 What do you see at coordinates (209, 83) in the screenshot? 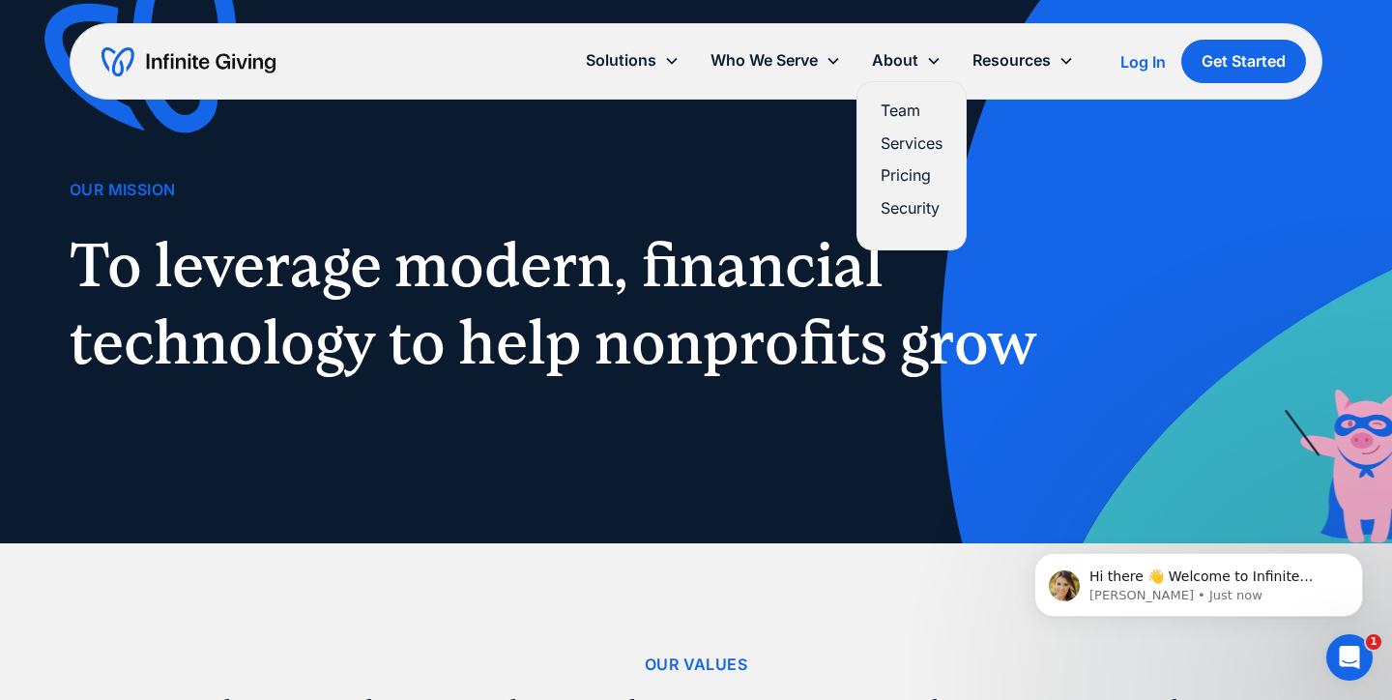
I see `p: Message from Kasey, sent Just now` at bounding box center [209, 83].